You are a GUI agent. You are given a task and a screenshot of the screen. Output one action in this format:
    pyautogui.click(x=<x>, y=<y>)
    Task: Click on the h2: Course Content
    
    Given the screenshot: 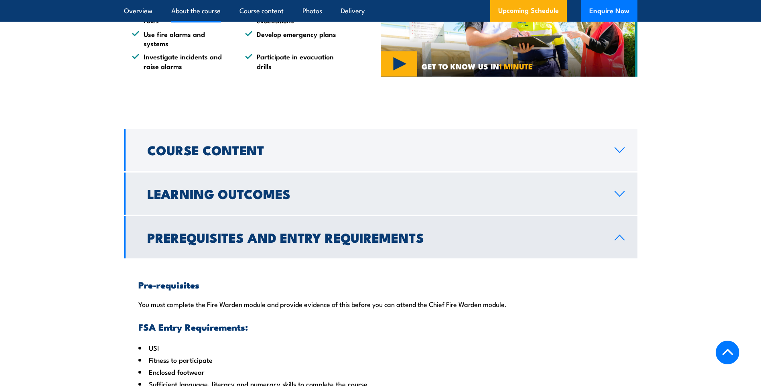 What is the action you would take?
    pyautogui.click(x=374, y=150)
    